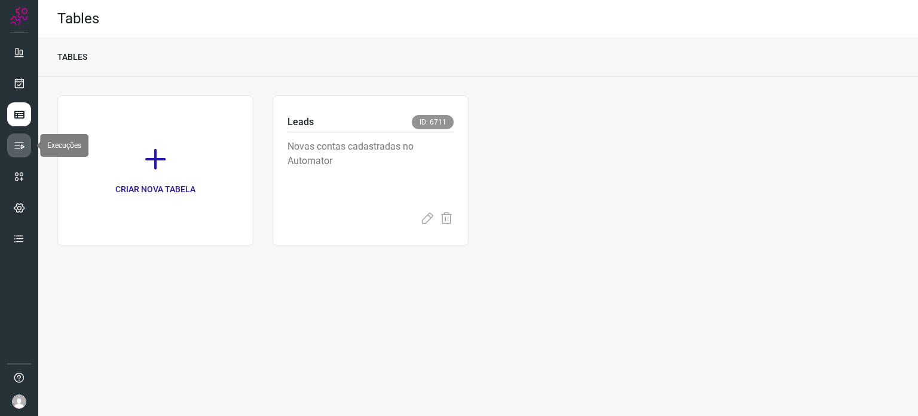  I want to click on img: avatar-user-boy.jpg, so click(19, 401).